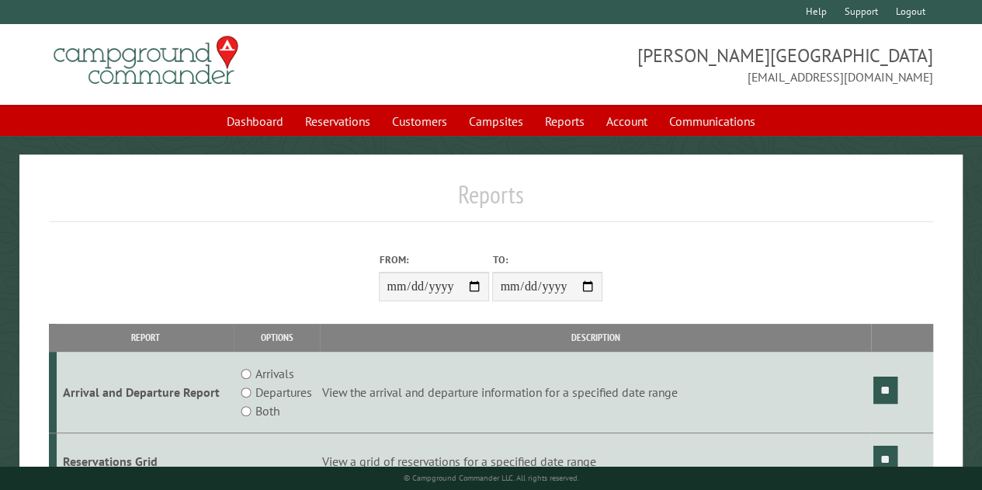 This screenshot has height=490, width=982. I want to click on a: Customers, so click(419, 121).